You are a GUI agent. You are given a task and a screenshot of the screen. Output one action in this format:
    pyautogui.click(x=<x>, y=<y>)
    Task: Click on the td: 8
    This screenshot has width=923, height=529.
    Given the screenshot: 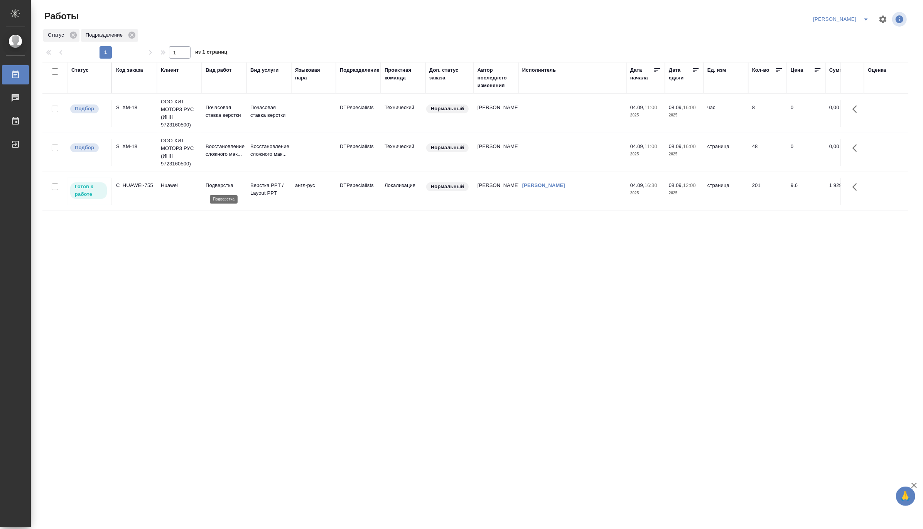 What is the action you would take?
    pyautogui.click(x=768, y=113)
    